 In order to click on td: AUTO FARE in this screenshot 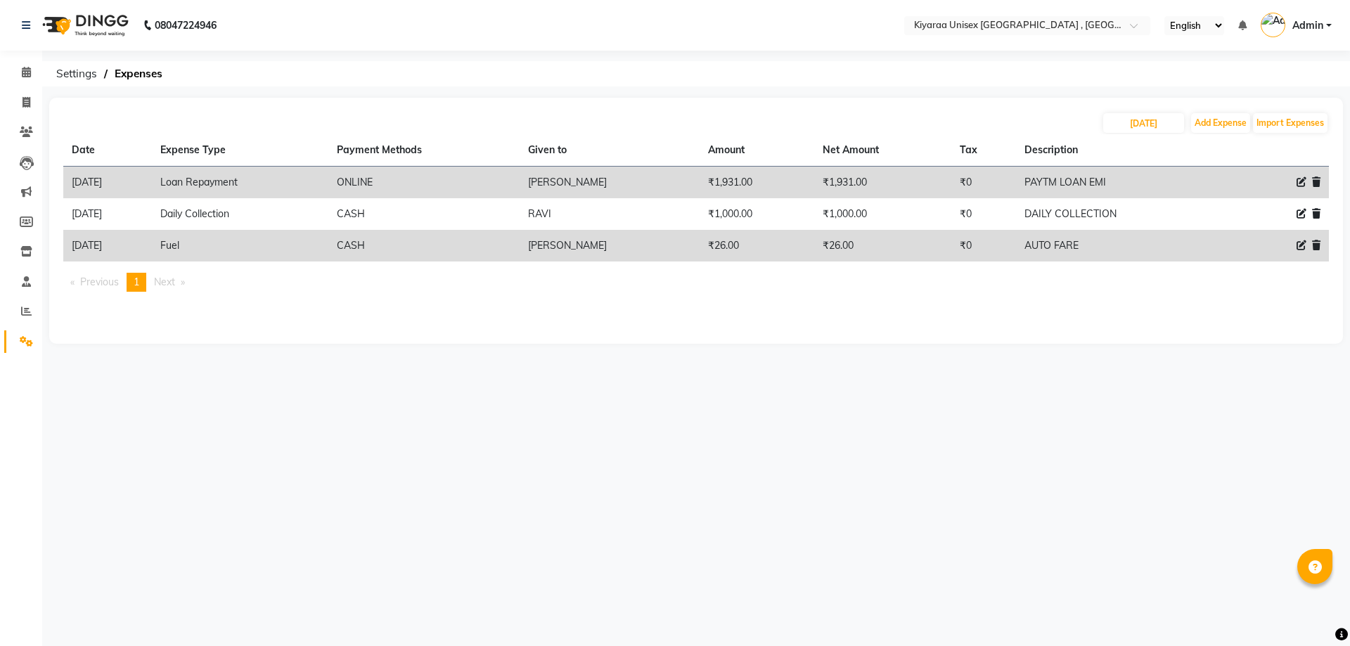, I will do `click(1118, 245)`.